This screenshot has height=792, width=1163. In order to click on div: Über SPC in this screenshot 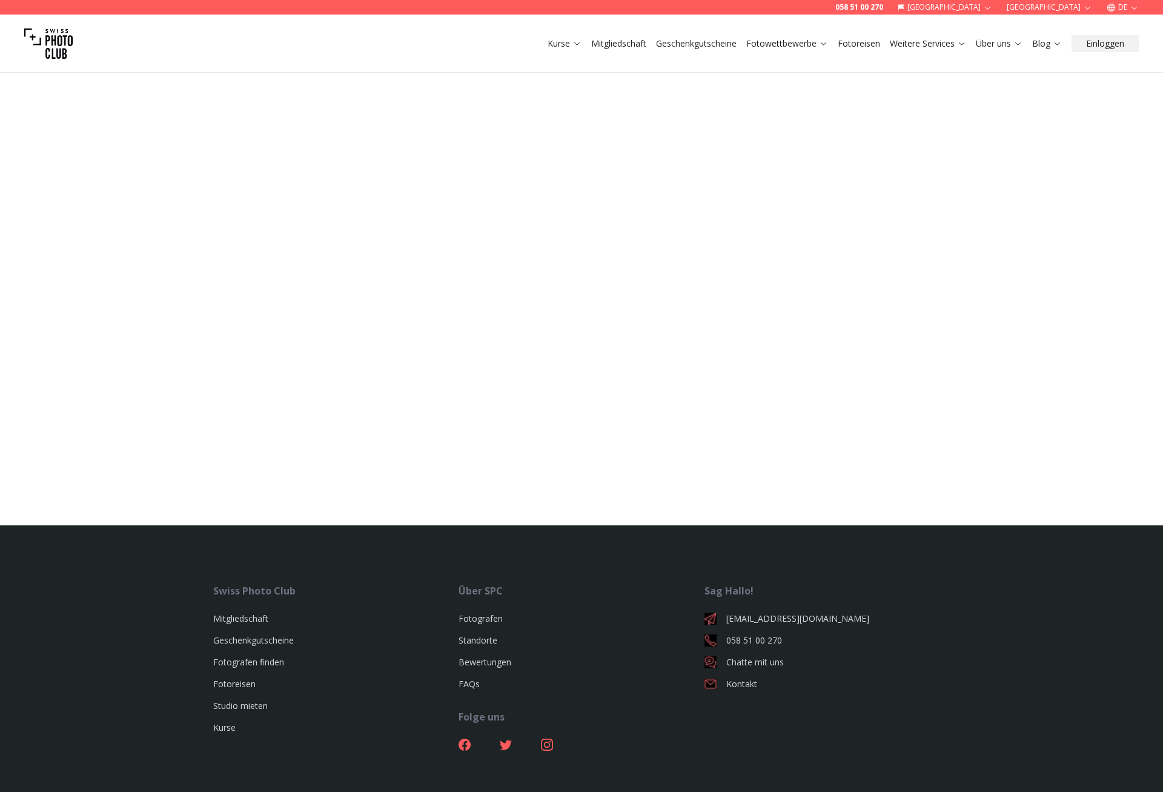, I will do `click(581, 591)`.